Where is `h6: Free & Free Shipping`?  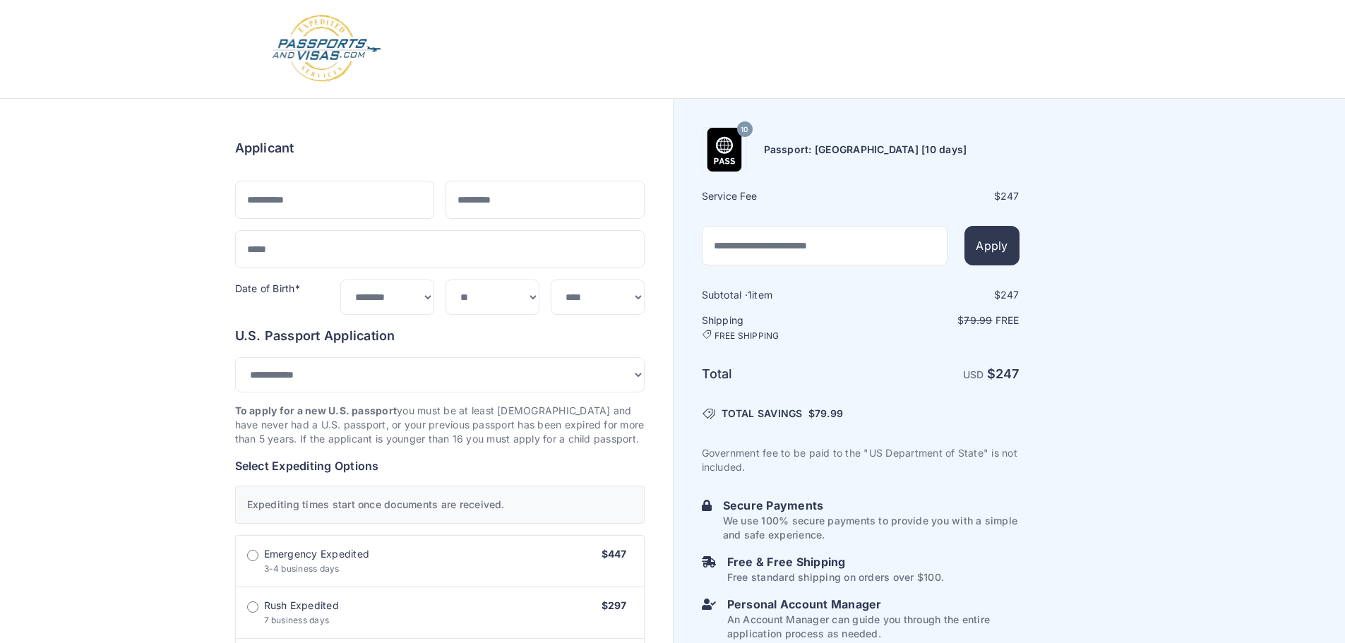 h6: Free & Free Shipping is located at coordinates (835, 562).